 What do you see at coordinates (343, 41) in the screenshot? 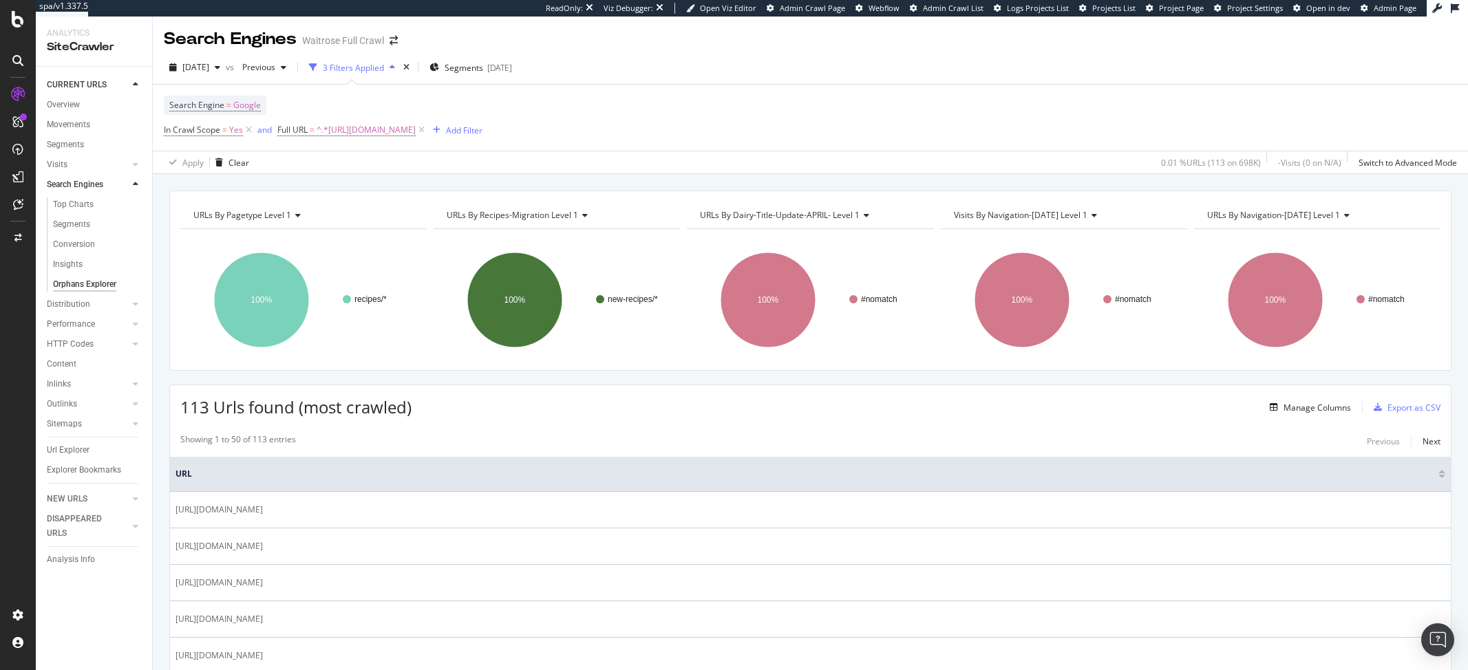
I see `div: Waitrose Full Crawl` at bounding box center [343, 41].